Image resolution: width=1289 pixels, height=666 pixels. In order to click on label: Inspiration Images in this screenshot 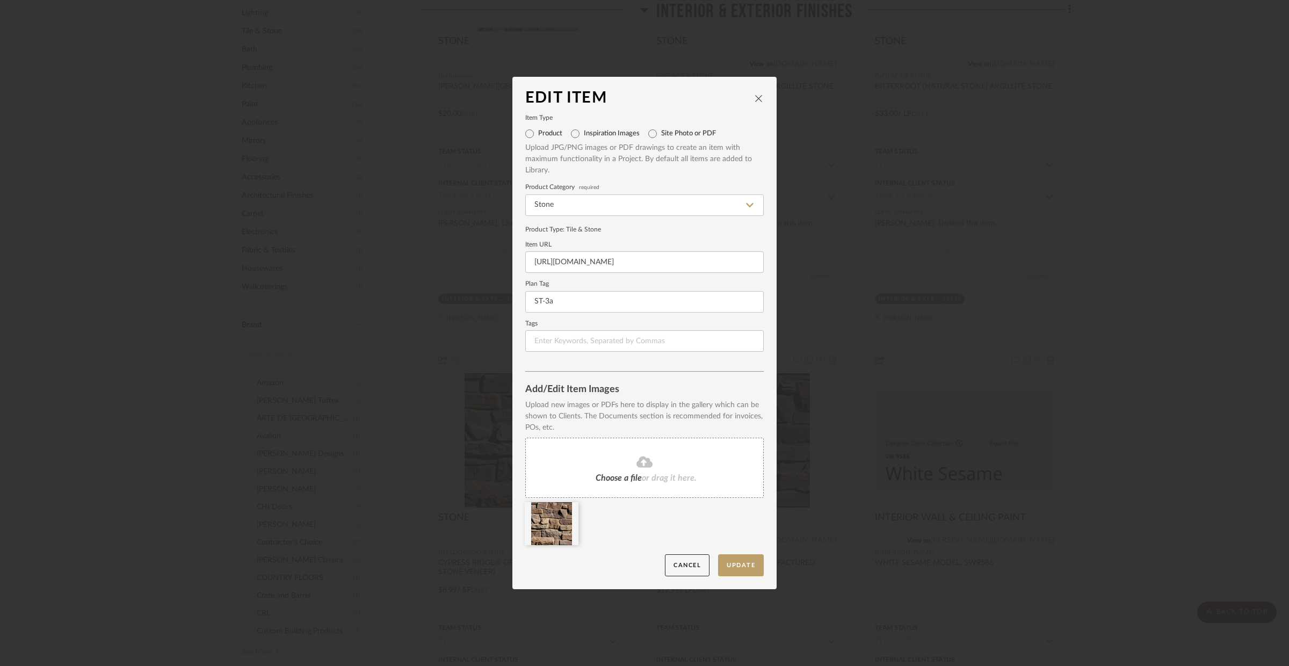, I will do `click(612, 134)`.